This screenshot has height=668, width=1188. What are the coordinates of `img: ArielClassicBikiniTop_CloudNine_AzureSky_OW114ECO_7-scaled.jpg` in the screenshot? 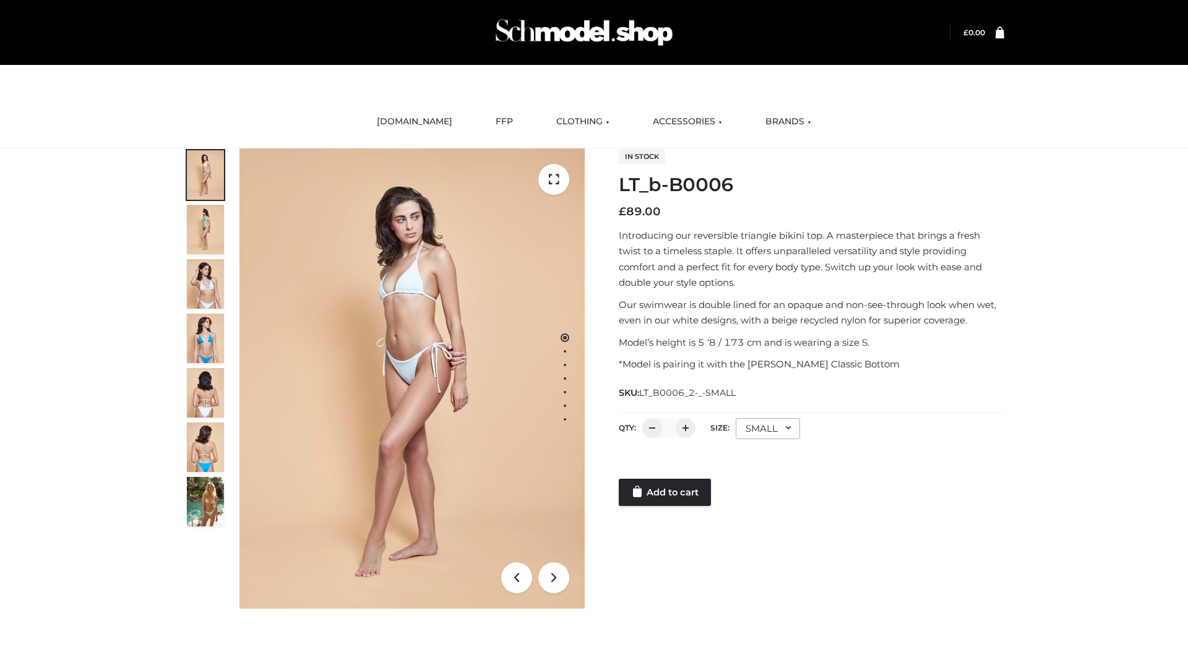 It's located at (205, 393).